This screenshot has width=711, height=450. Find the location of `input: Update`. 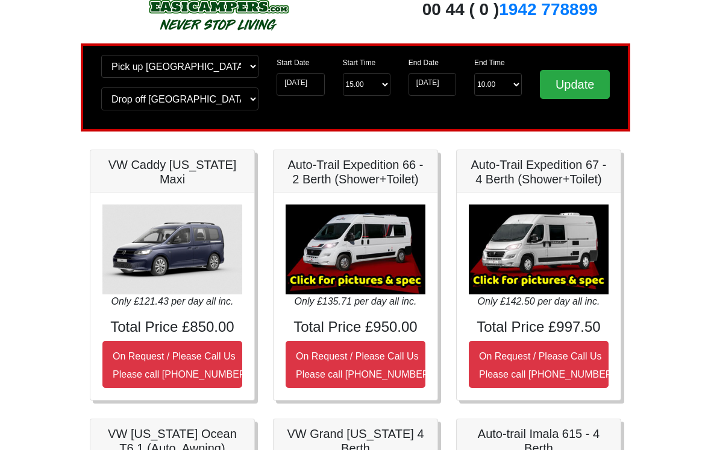

input: Update is located at coordinates (575, 85).